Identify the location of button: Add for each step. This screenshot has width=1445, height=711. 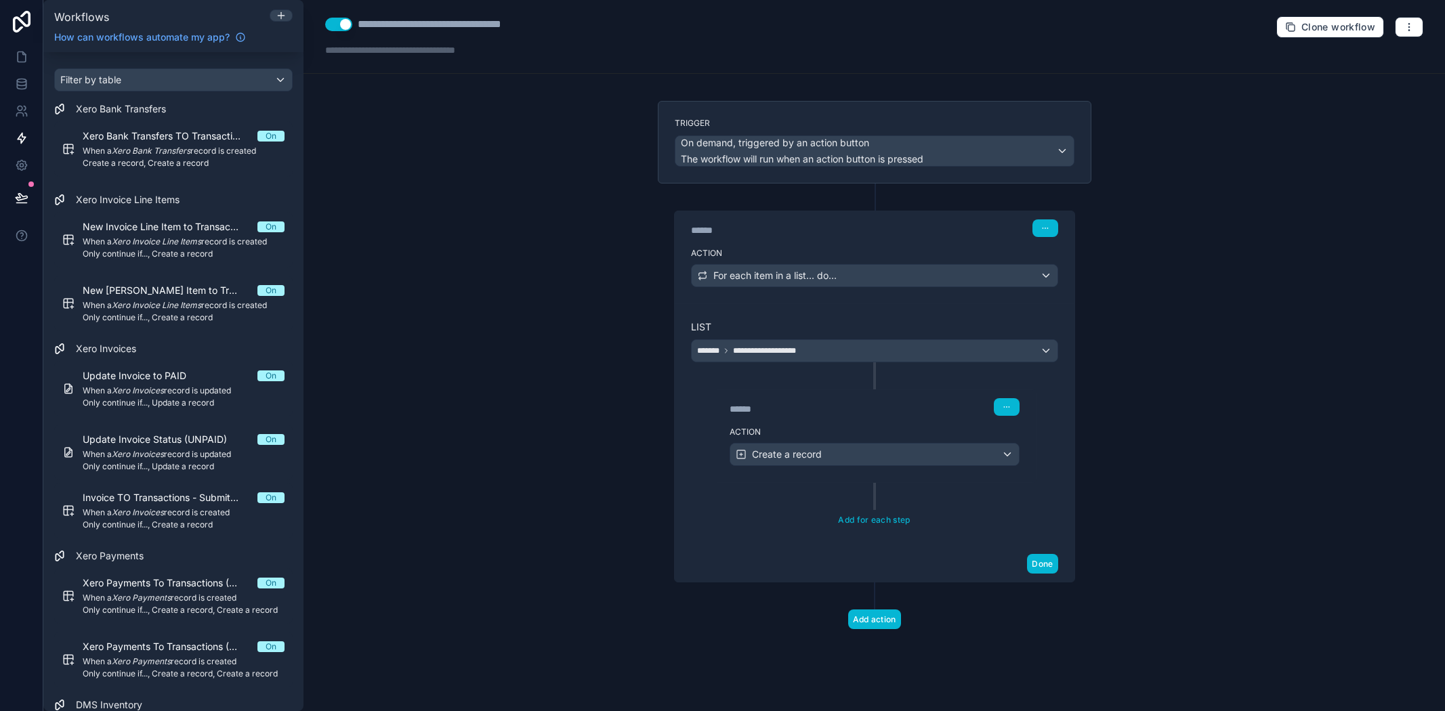
(874, 520).